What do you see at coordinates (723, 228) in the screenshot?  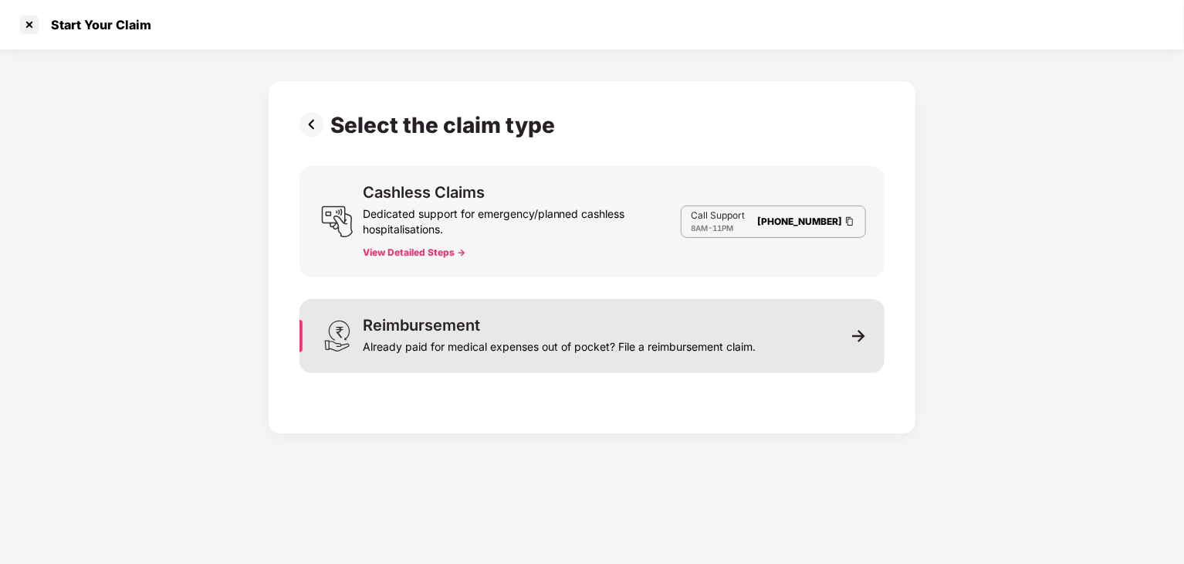 I see `span: 11PM` at bounding box center [723, 228].